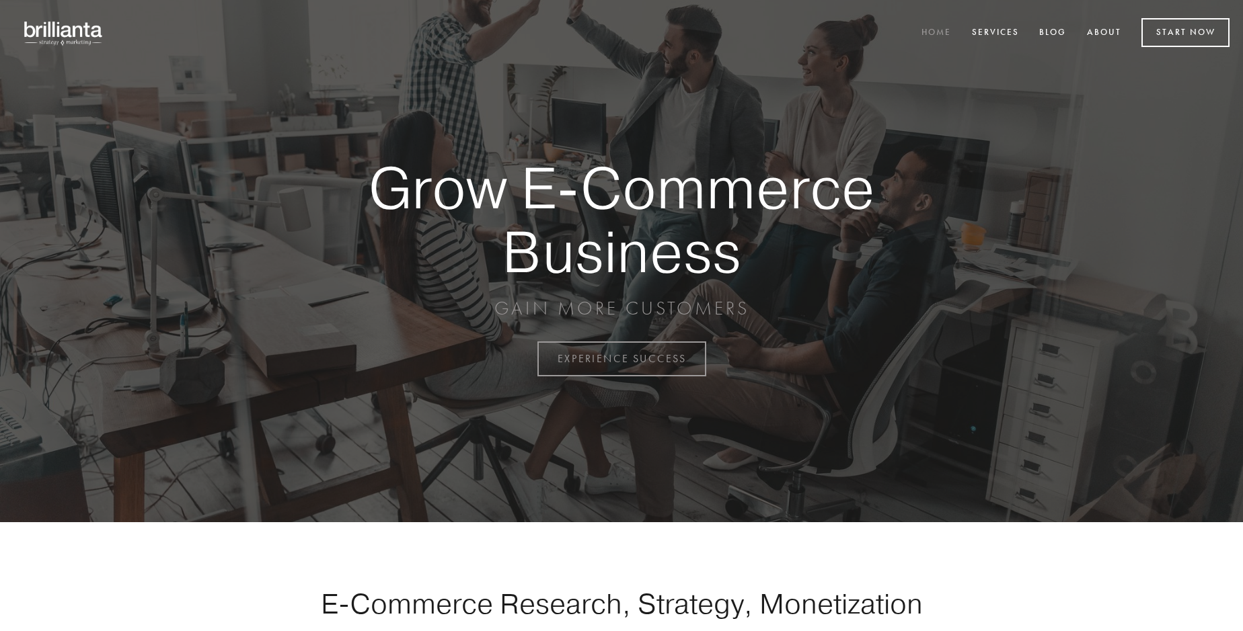  What do you see at coordinates (995, 33) in the screenshot?
I see `a: Services` at bounding box center [995, 33].